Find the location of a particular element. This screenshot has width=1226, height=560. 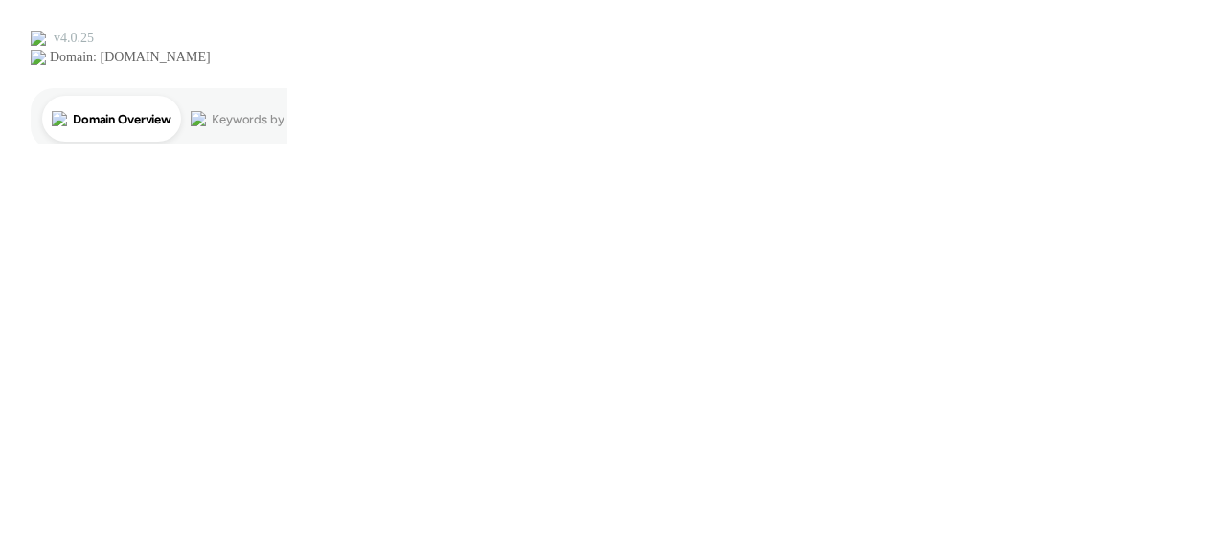

div: v 4.0.25 is located at coordinates (74, 38).